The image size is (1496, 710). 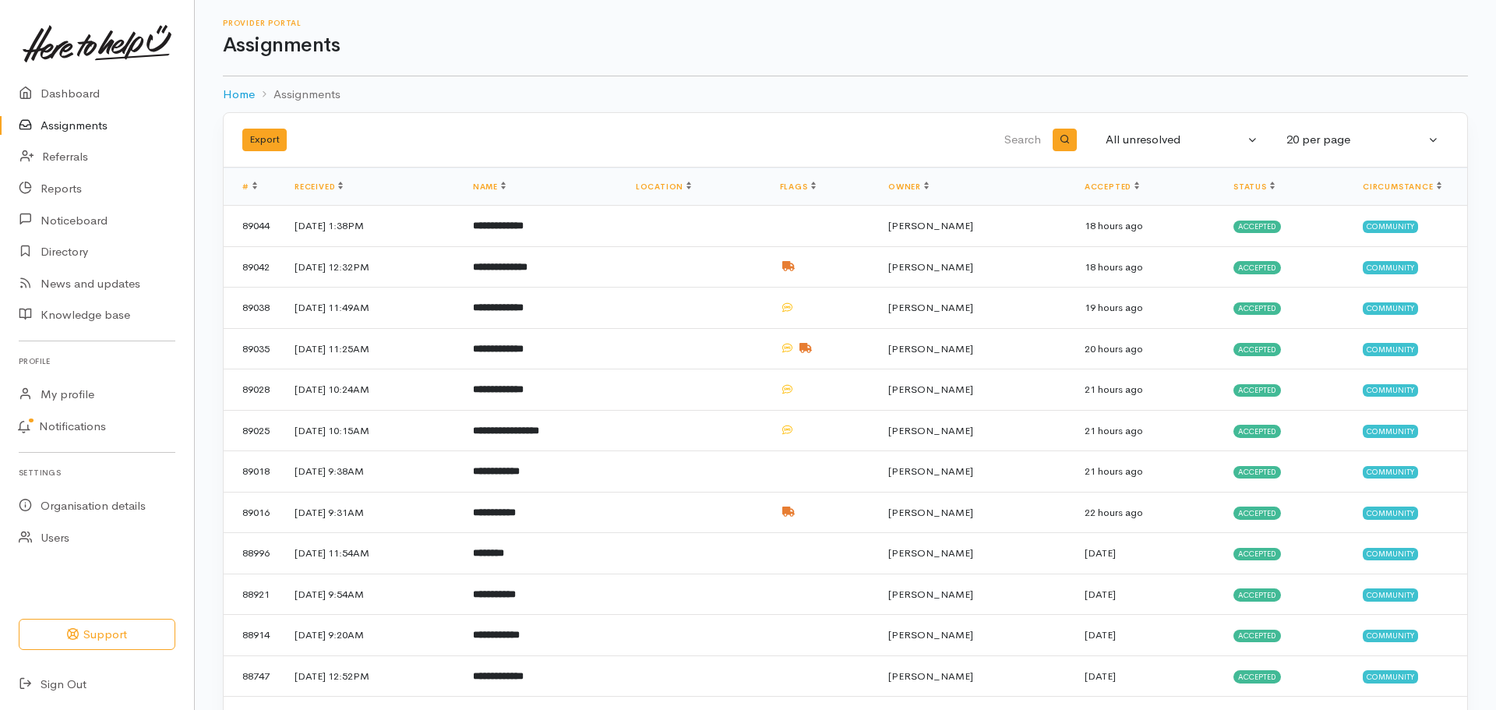 I want to click on td: 88996, so click(x=252, y=553).